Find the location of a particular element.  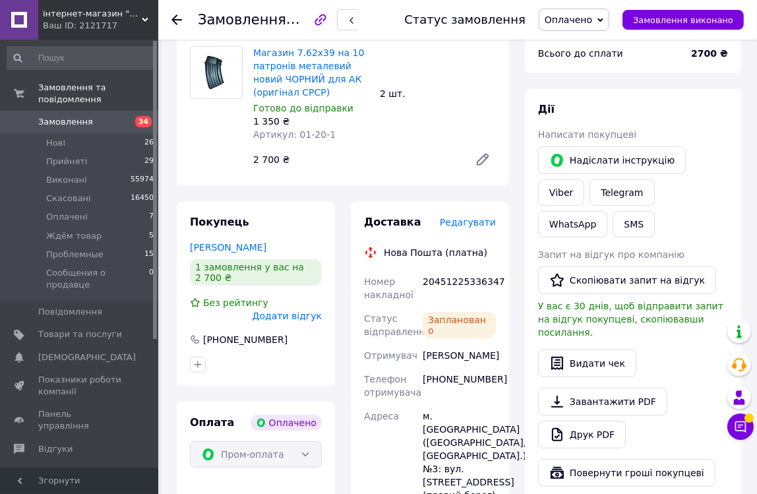

span: Повідомлення is located at coordinates (70, 312).